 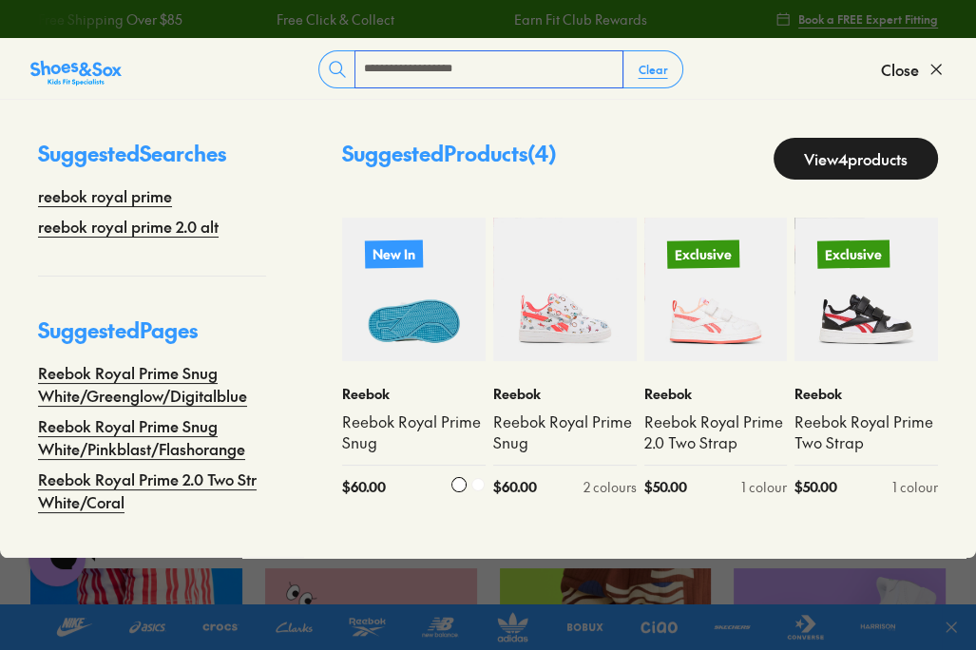 I want to click on p: Suggested Pages, so click(x=152, y=338).